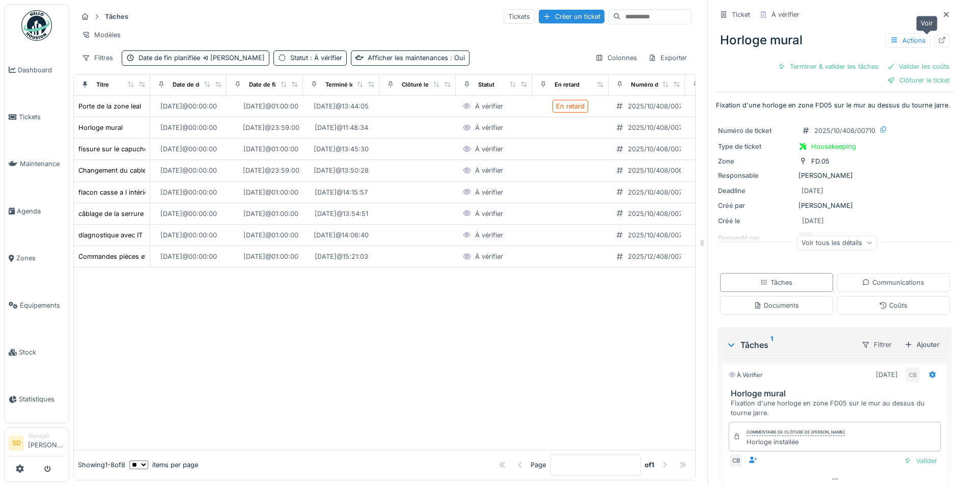 The image size is (966, 486). Describe the element at coordinates (668, 58) in the screenshot. I see `div: Exporter` at that location.